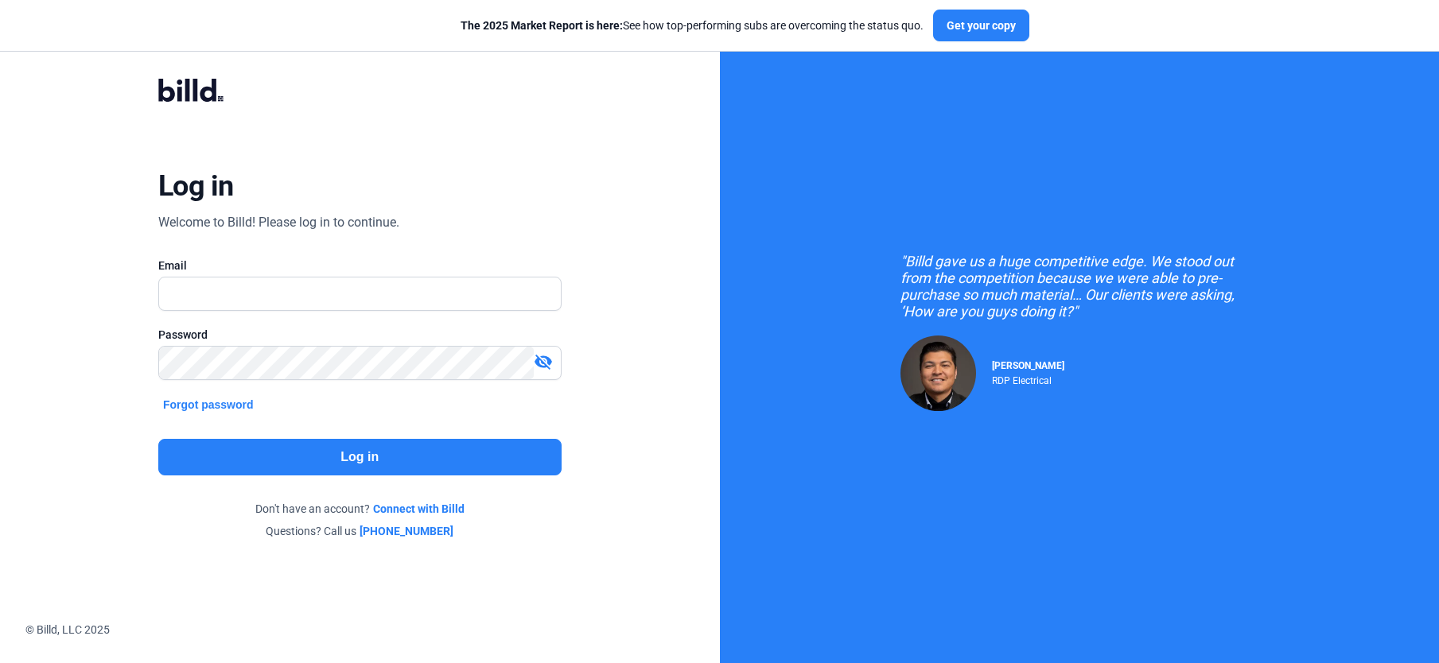 Image resolution: width=1439 pixels, height=663 pixels. Describe the element at coordinates (542, 25) in the screenshot. I see `span: The 2025 Market Report is here:` at that location.